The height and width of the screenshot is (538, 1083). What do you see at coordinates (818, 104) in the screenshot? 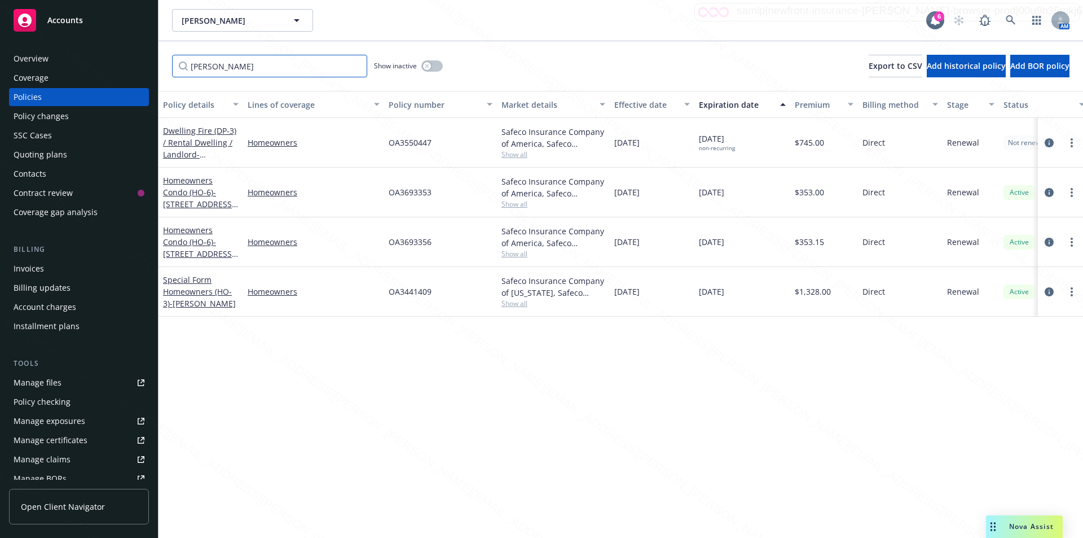
I see `div: Premium` at bounding box center [818, 104].